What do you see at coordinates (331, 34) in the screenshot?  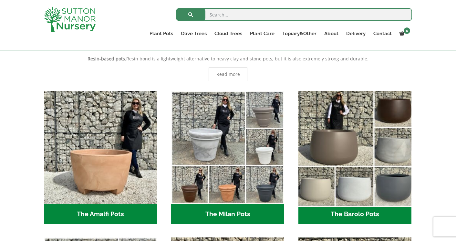 I see `a: About` at bounding box center [331, 34].